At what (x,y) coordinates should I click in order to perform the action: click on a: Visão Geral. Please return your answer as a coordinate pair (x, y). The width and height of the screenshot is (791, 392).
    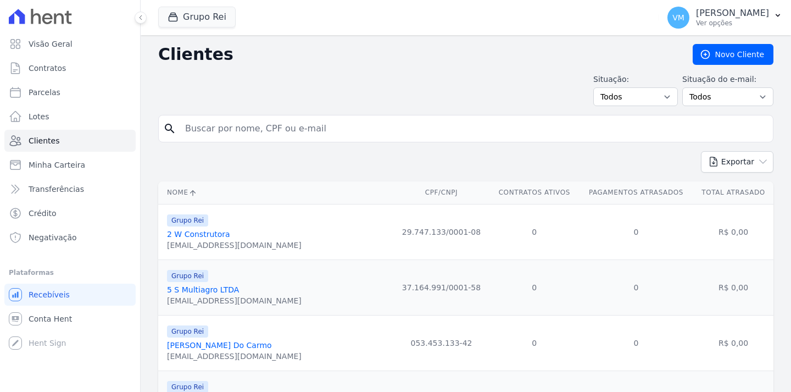
    Looking at the image, I should click on (70, 44).